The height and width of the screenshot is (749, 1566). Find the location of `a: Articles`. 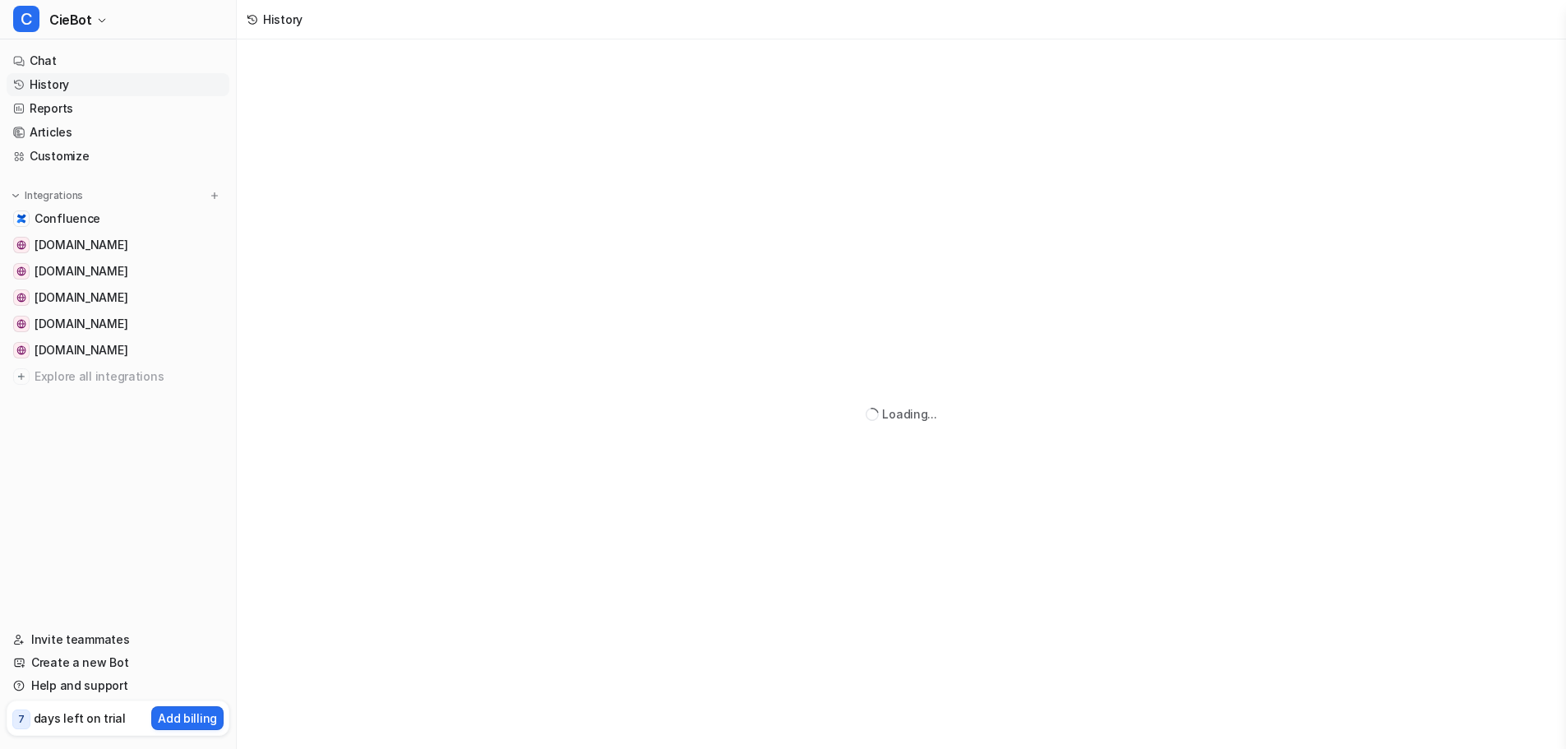

a: Articles is located at coordinates (118, 132).